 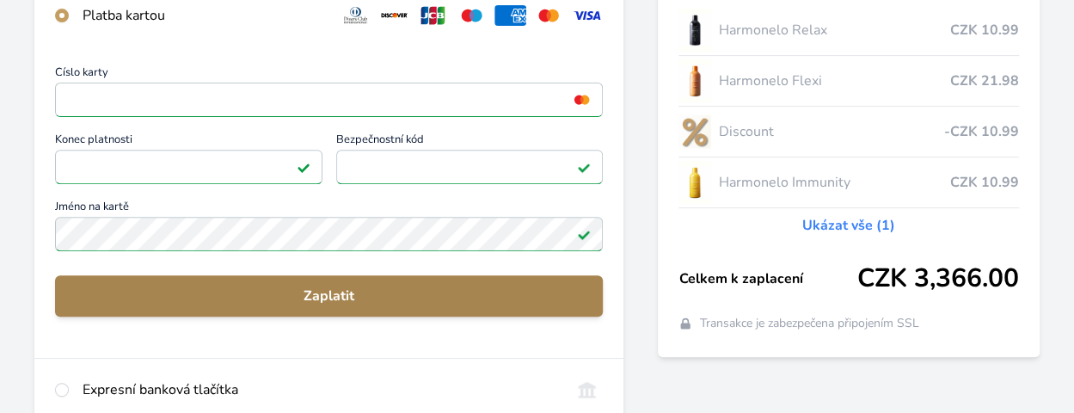 What do you see at coordinates (981, 132) in the screenshot?
I see `span: -CZK 10.99` at bounding box center [981, 132].